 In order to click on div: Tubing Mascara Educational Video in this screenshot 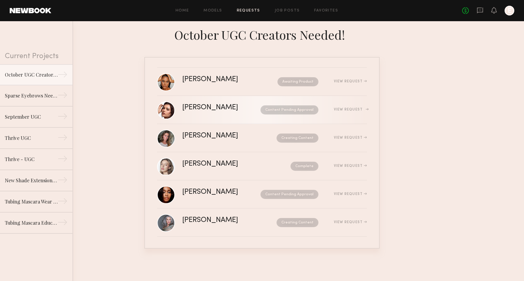, I will do `click(31, 223)`.